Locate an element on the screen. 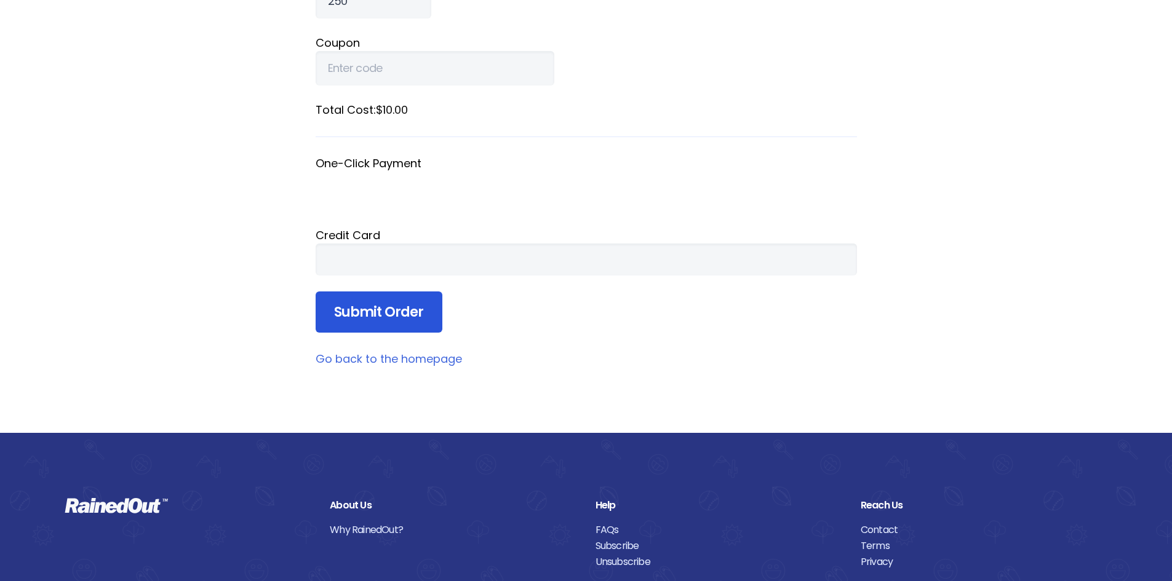  a: Unsubscribe is located at coordinates (718, 562).